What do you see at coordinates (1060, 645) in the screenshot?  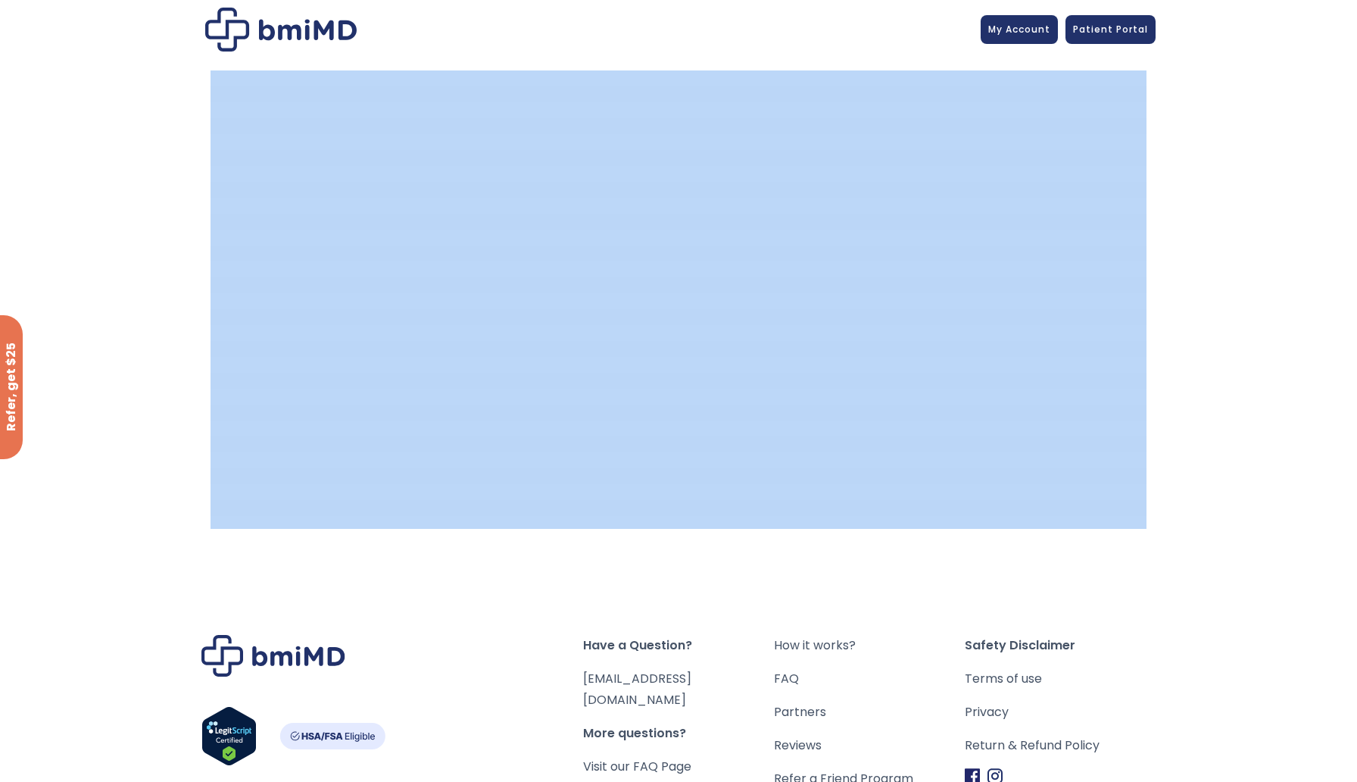 I see `span: Safety Disclaimer` at bounding box center [1060, 645].